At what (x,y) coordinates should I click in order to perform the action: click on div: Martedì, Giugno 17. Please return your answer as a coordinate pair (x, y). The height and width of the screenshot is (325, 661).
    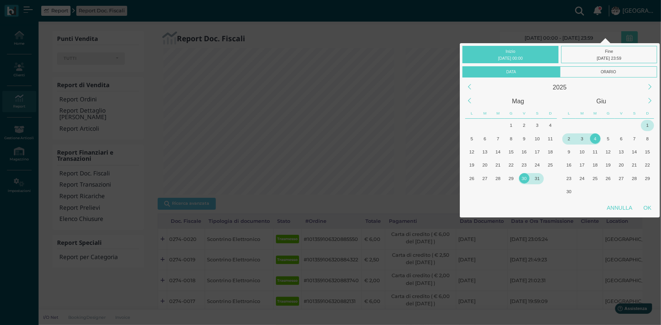
    Looking at the image, I should click on (582, 165).